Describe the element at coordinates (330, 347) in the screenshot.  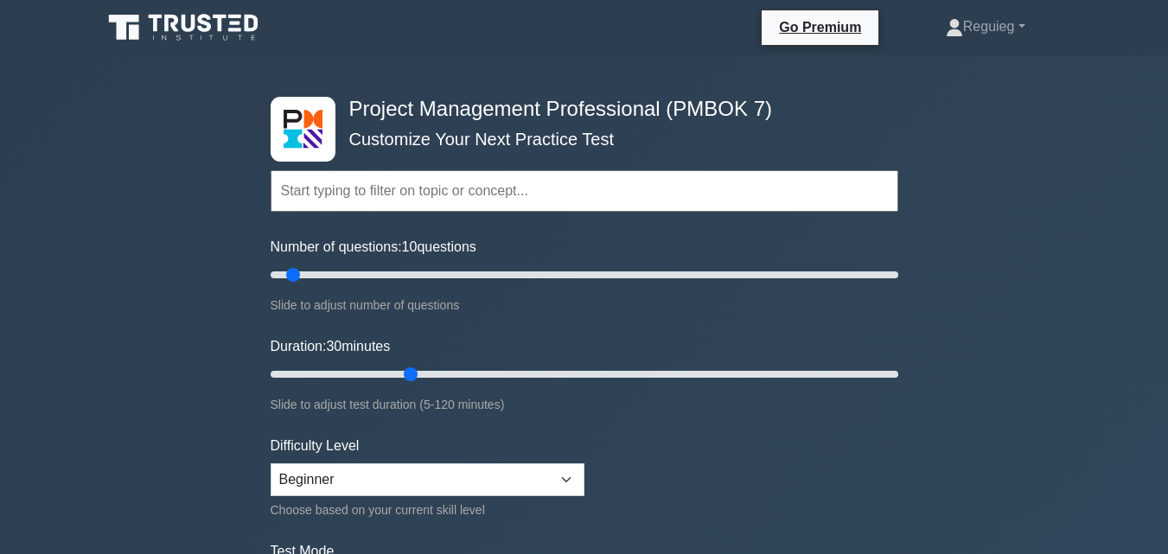
I see `label: Duration: minutes` at that location.